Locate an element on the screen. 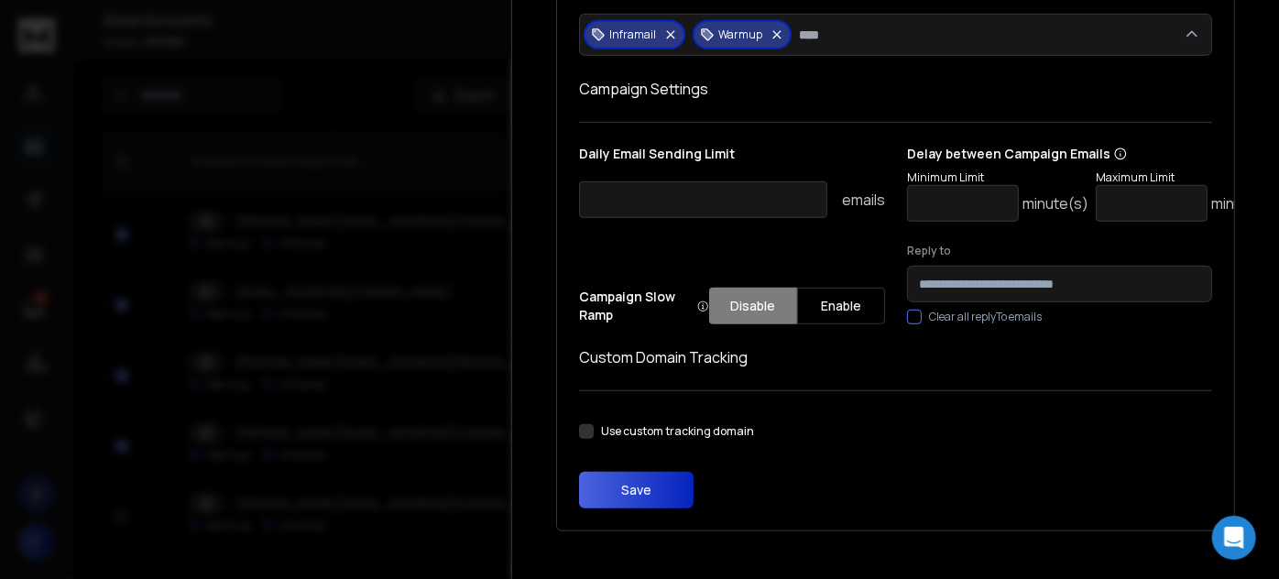  label: Clear all replyTo emails is located at coordinates (985, 317).